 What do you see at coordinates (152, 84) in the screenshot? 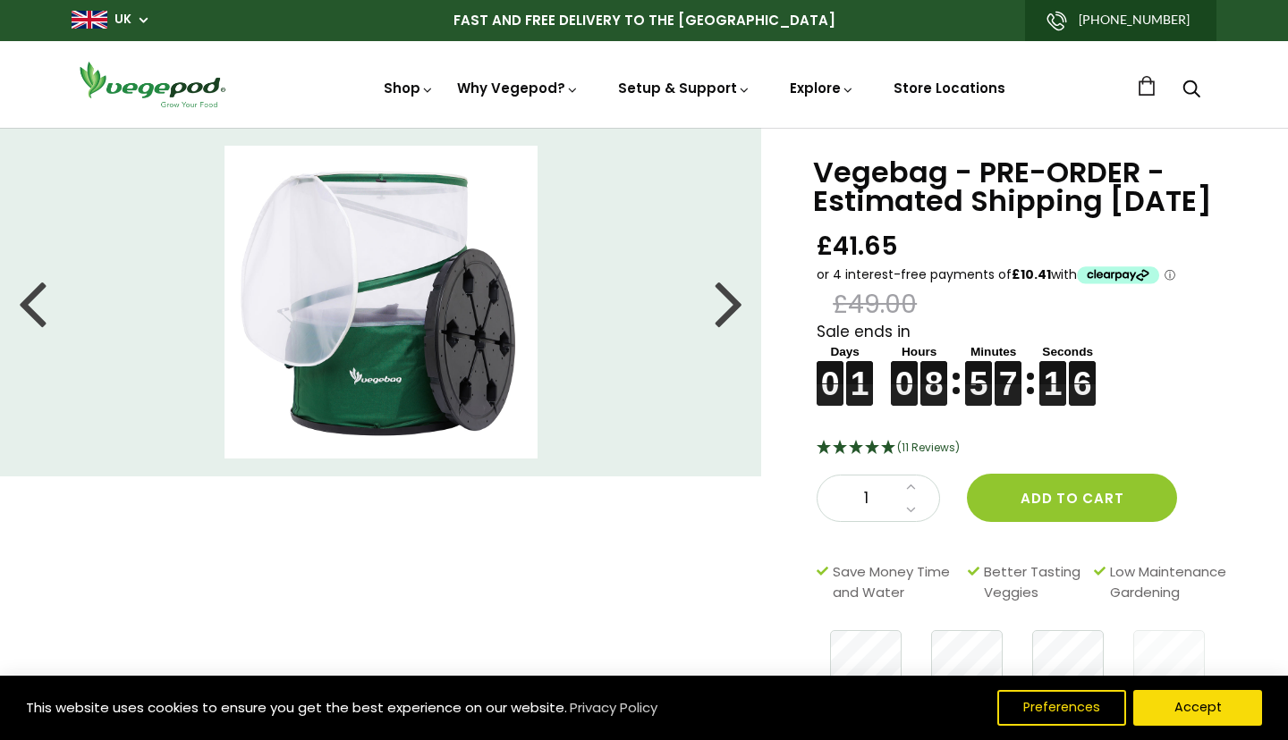
I see `img: Vegepod` at bounding box center [152, 84].